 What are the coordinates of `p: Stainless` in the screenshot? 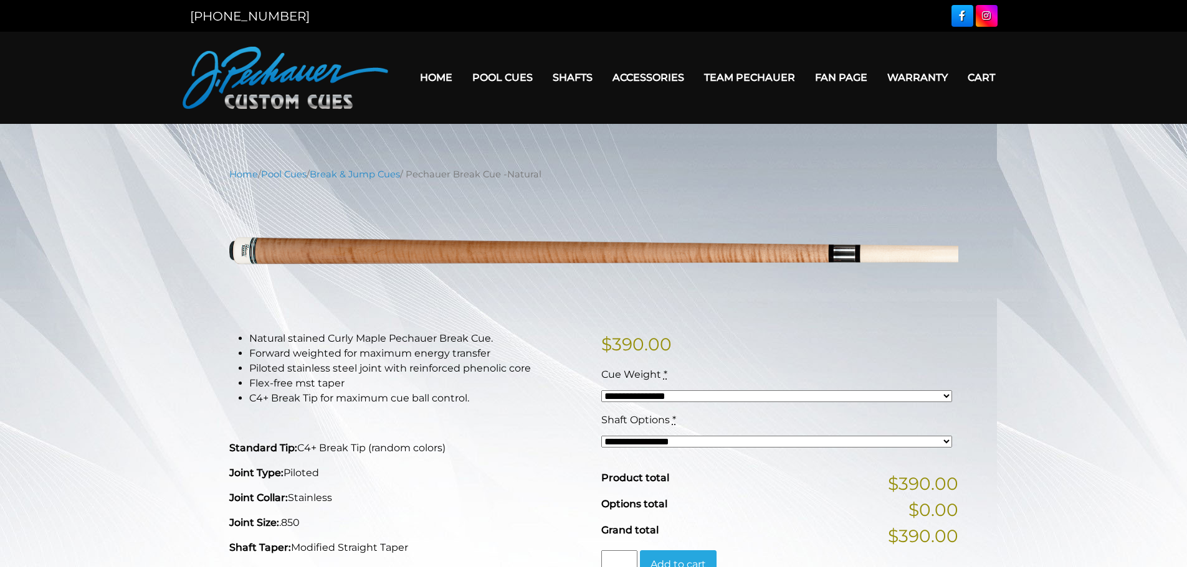 It's located at (407, 498).